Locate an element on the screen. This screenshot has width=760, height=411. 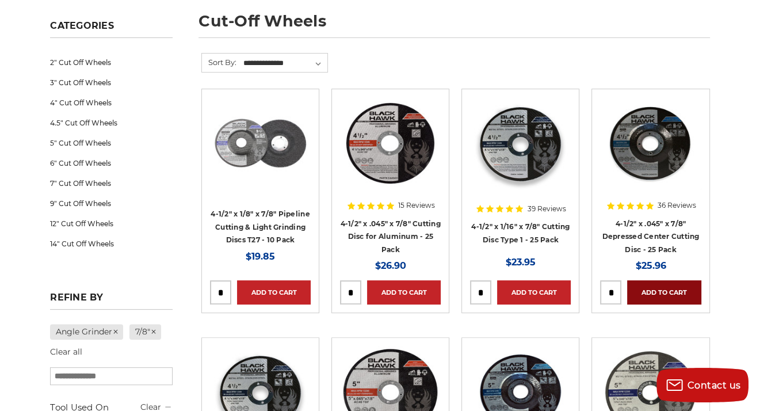
a: View of Black Hawk's 4 1/2 inch T27 pipeline disc, showing both front and back of the grinding wh... is located at coordinates (260, 163).